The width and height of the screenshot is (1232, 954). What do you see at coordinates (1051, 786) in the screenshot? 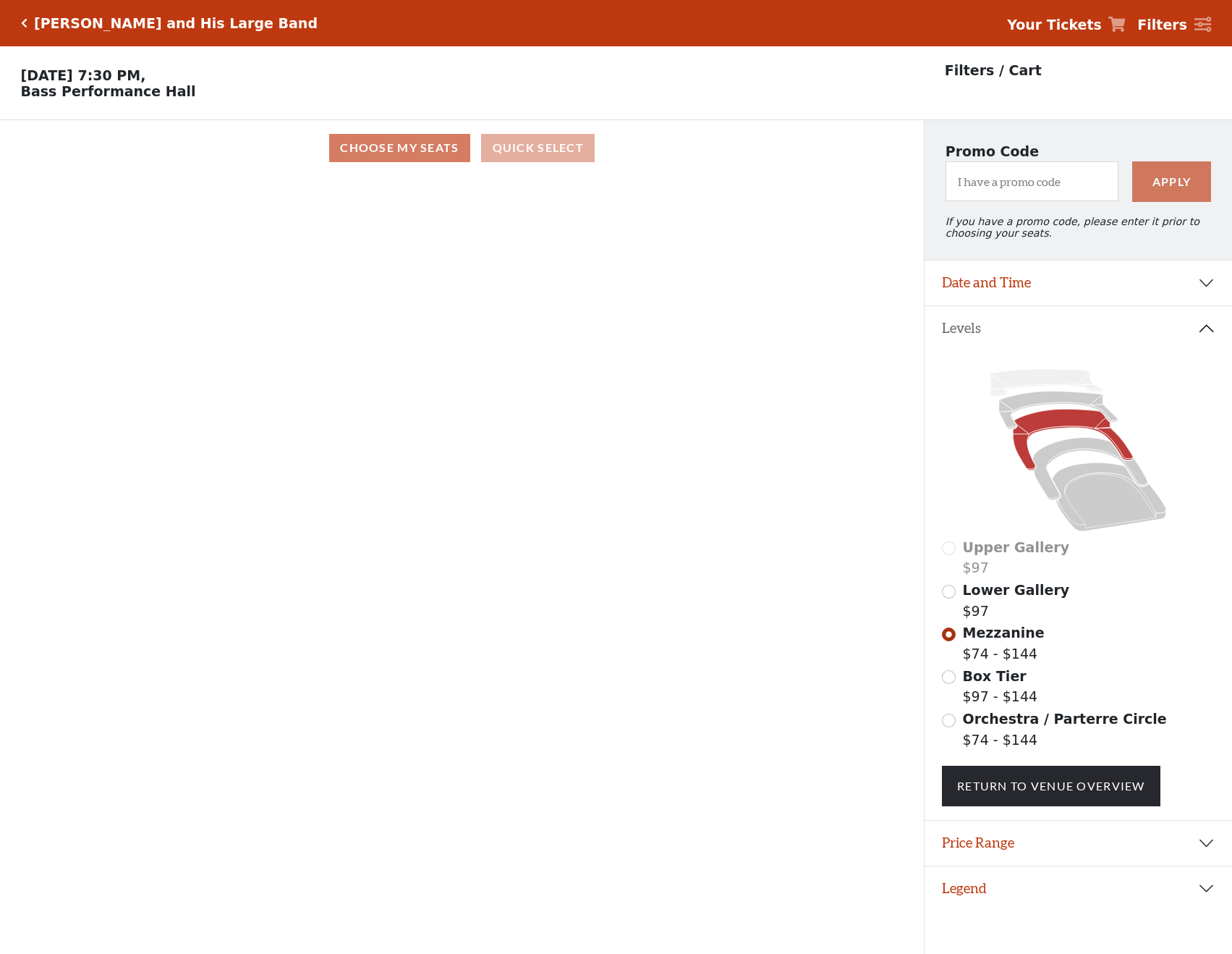
I see `a: Return To Venue Overview` at bounding box center [1051, 786].